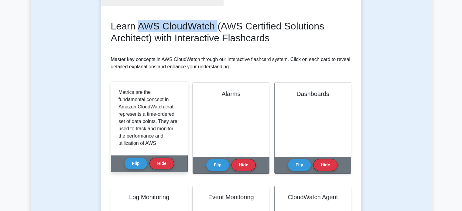 The width and height of the screenshot is (462, 211). What do you see at coordinates (231, 63) in the screenshot?
I see `p: Master key concepts in AWS CloudWatch through our interactive flashcard system. Click on each car...` at bounding box center [231, 63].